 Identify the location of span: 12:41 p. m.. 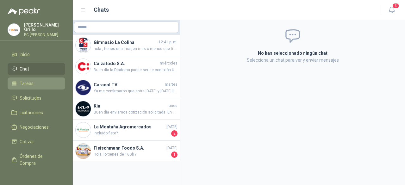
(168, 42).